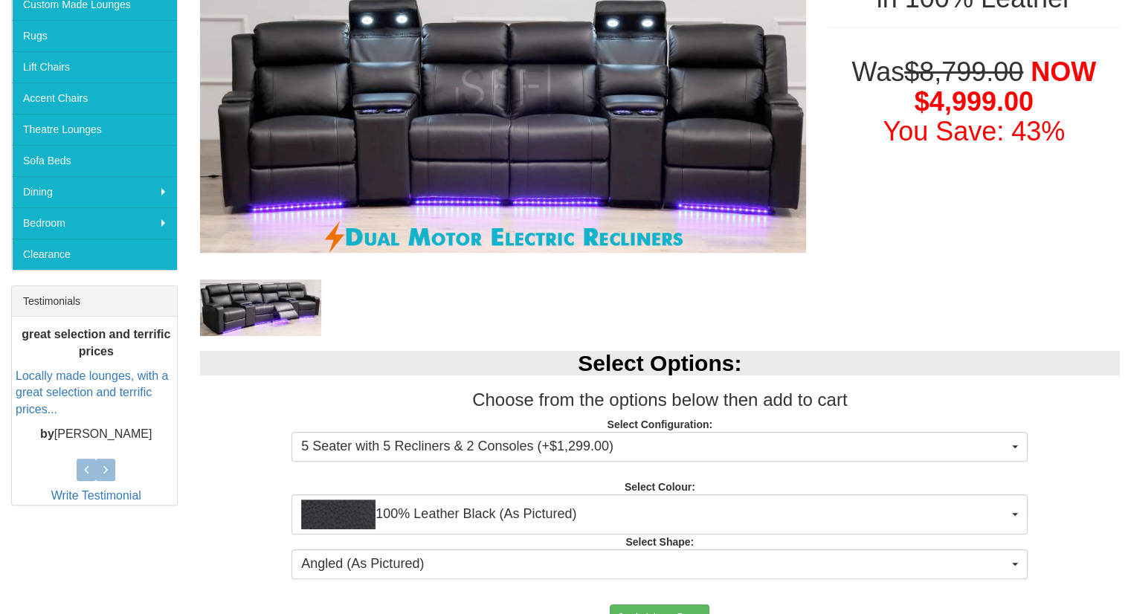 Image resolution: width=1131 pixels, height=614 pixels. Describe the element at coordinates (660, 400) in the screenshot. I see `h3: Choose from the options below then add to cart` at that location.